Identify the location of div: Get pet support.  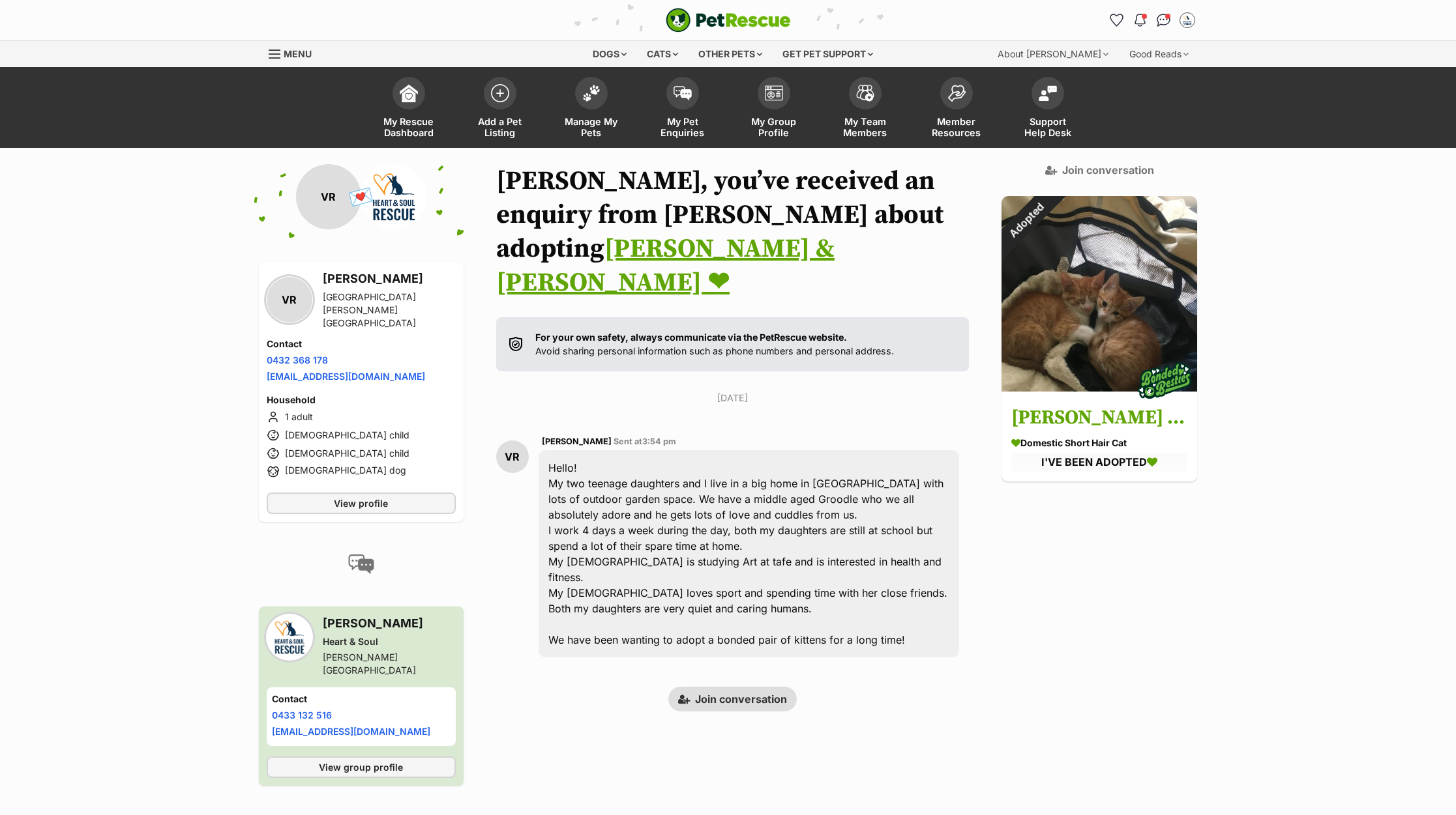
(827, 54).